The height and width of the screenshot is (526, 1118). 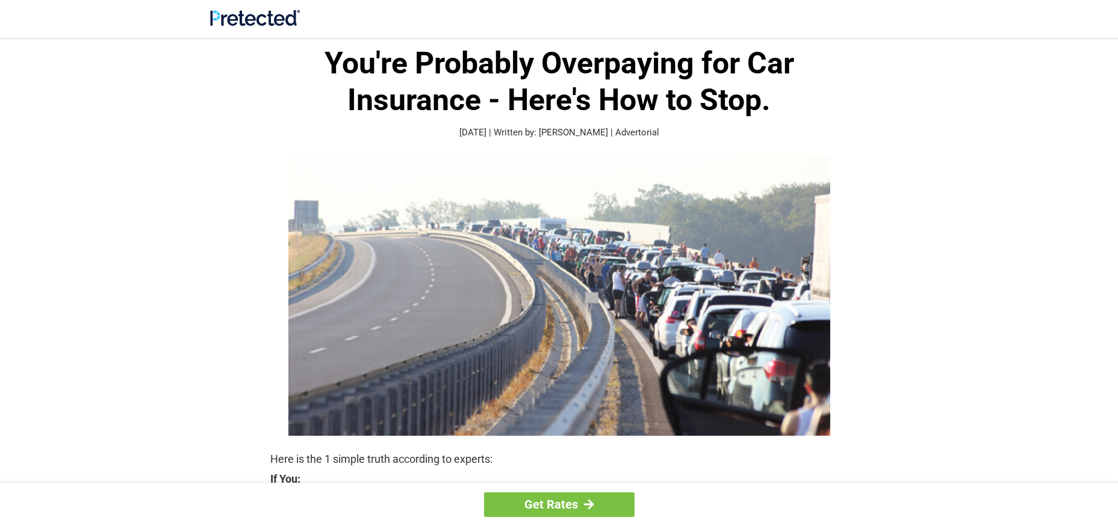 I want to click on h1: You're Probably Overpaying for Car Insurance - Here's How to Stop., so click(x=559, y=82).